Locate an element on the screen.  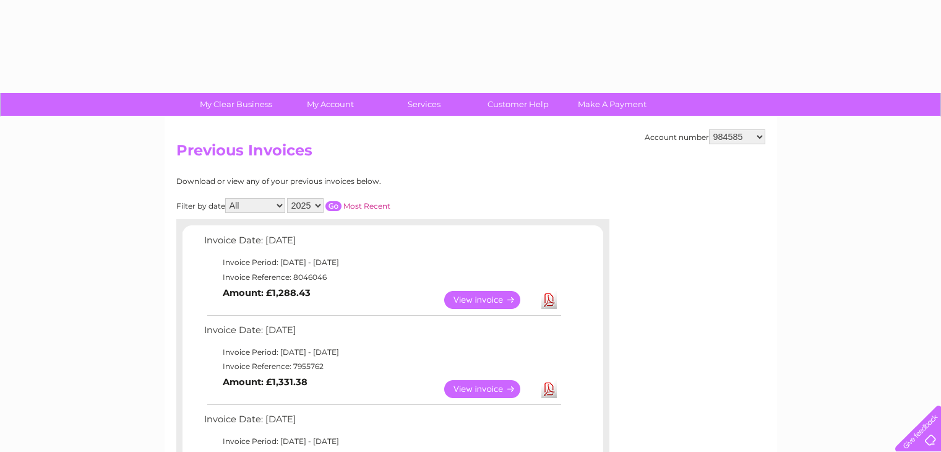
div: Filter by date is located at coordinates (339, 205).